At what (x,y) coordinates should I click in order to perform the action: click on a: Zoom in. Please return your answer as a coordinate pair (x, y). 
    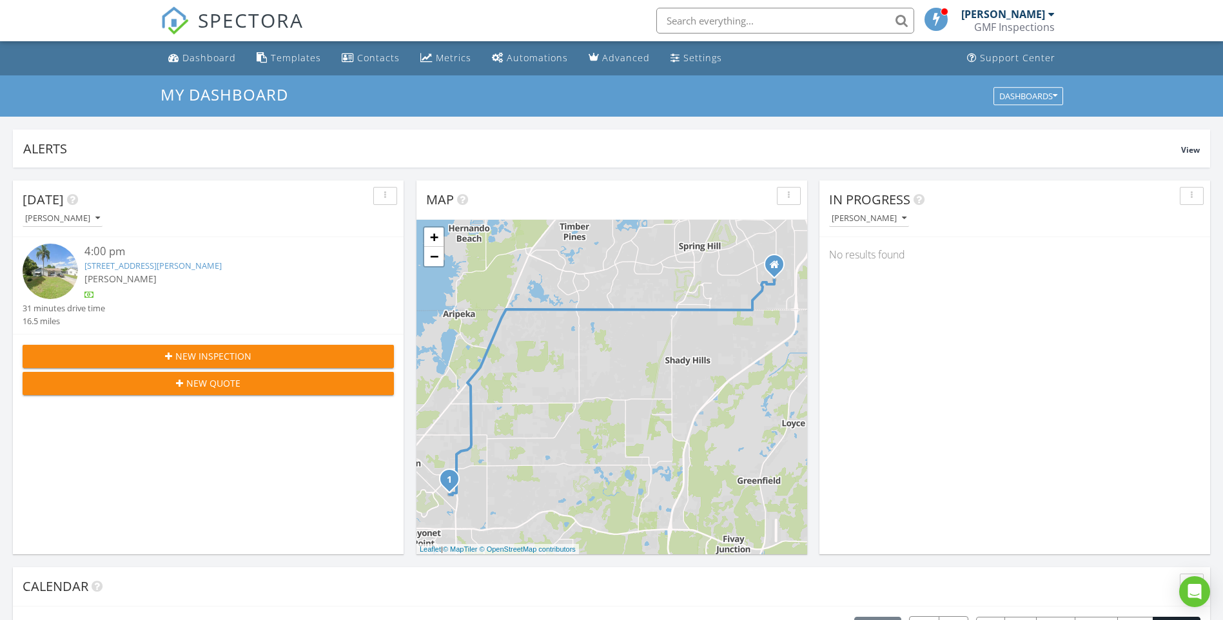
    Looking at the image, I should click on (434, 237).